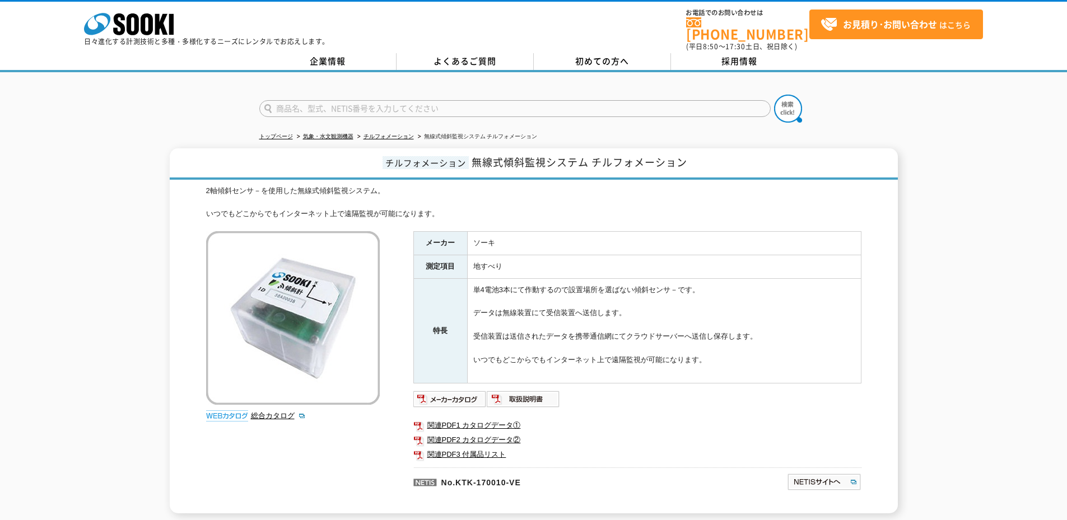 The image size is (1067, 520). Describe the element at coordinates (523, 399) in the screenshot. I see `img: 取扱説明書` at that location.